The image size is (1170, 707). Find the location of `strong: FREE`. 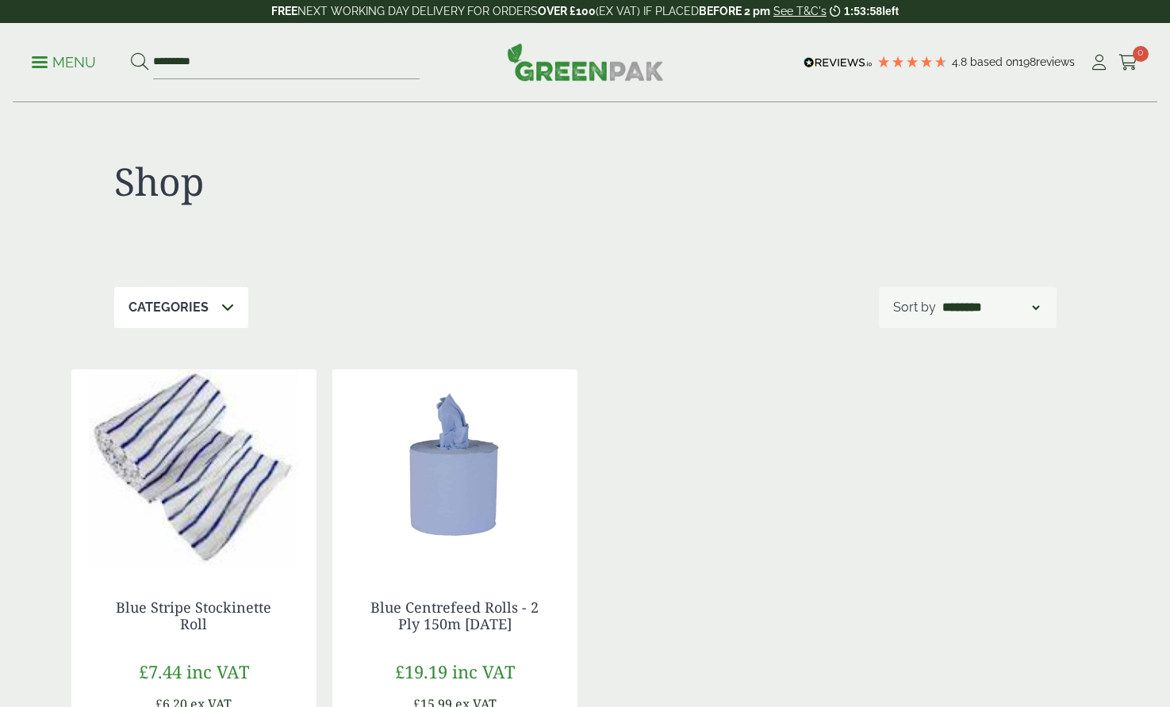

strong: FREE is located at coordinates (284, 11).